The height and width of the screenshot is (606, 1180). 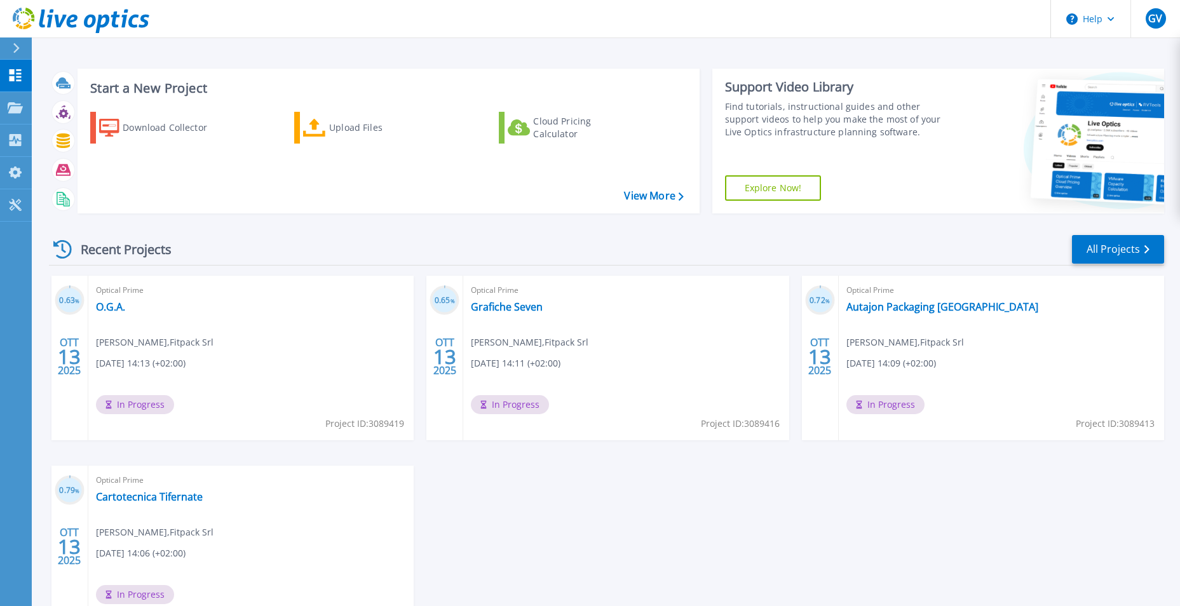 I want to click on a: View More, so click(x=653, y=196).